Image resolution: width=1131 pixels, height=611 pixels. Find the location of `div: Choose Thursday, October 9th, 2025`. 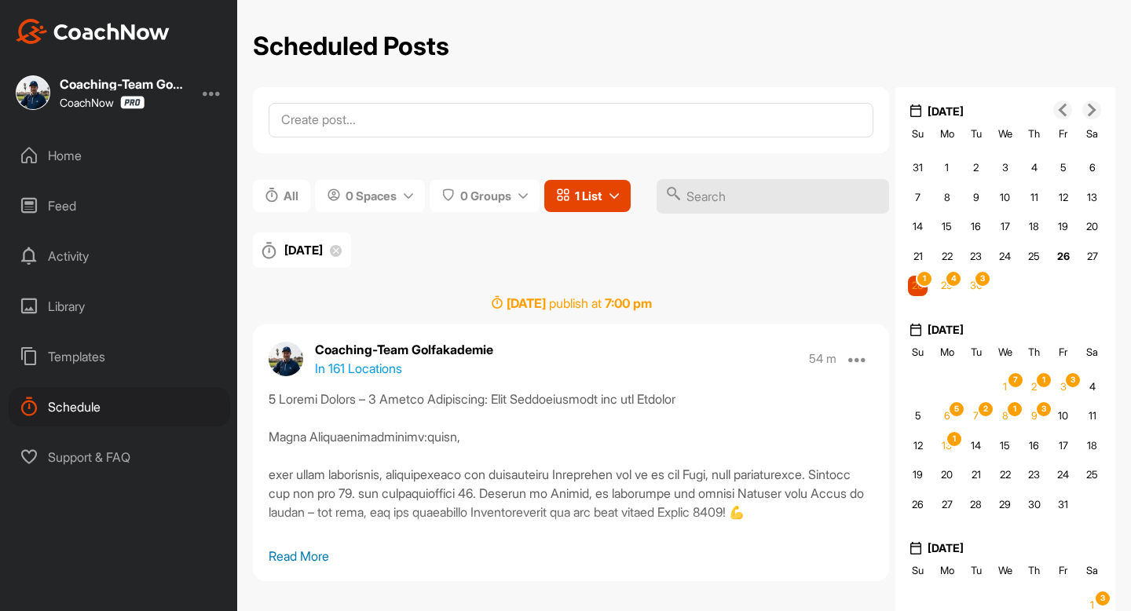

div: Choose Thursday, October 9th, 2025 is located at coordinates (1034, 416).